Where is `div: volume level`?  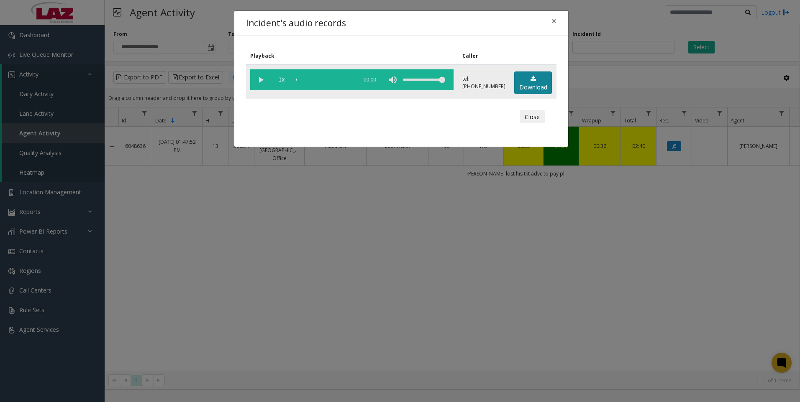
div: volume level is located at coordinates (424, 80).